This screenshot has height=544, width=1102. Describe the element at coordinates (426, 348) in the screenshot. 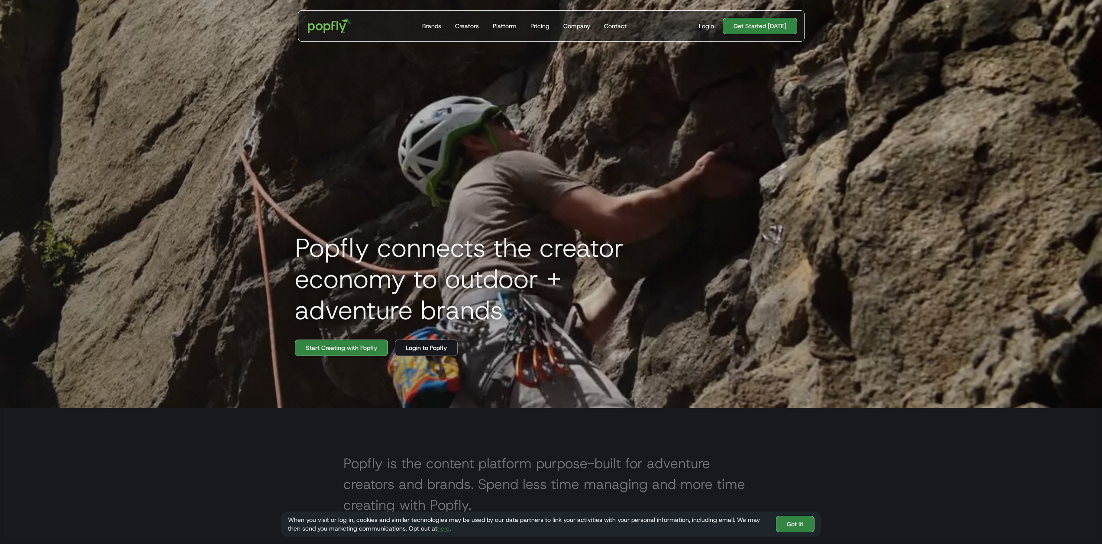

I see `a: Login to Popfly` at that location.